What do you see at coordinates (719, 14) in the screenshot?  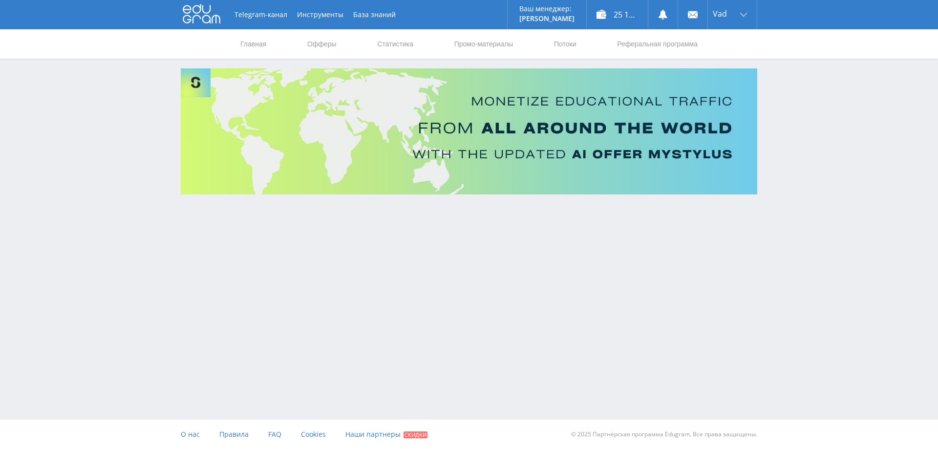 I see `span: Vad` at bounding box center [719, 14].